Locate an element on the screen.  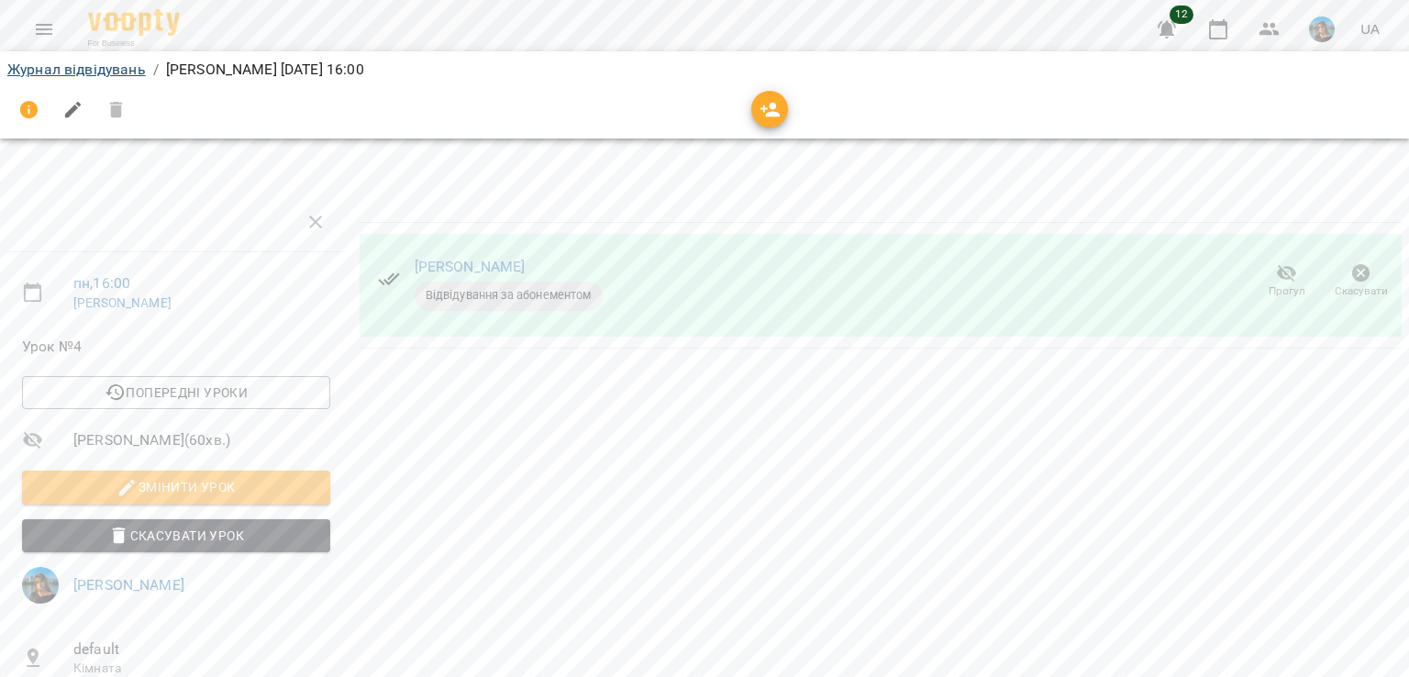
button: Скасувати Урок is located at coordinates (176, 536).